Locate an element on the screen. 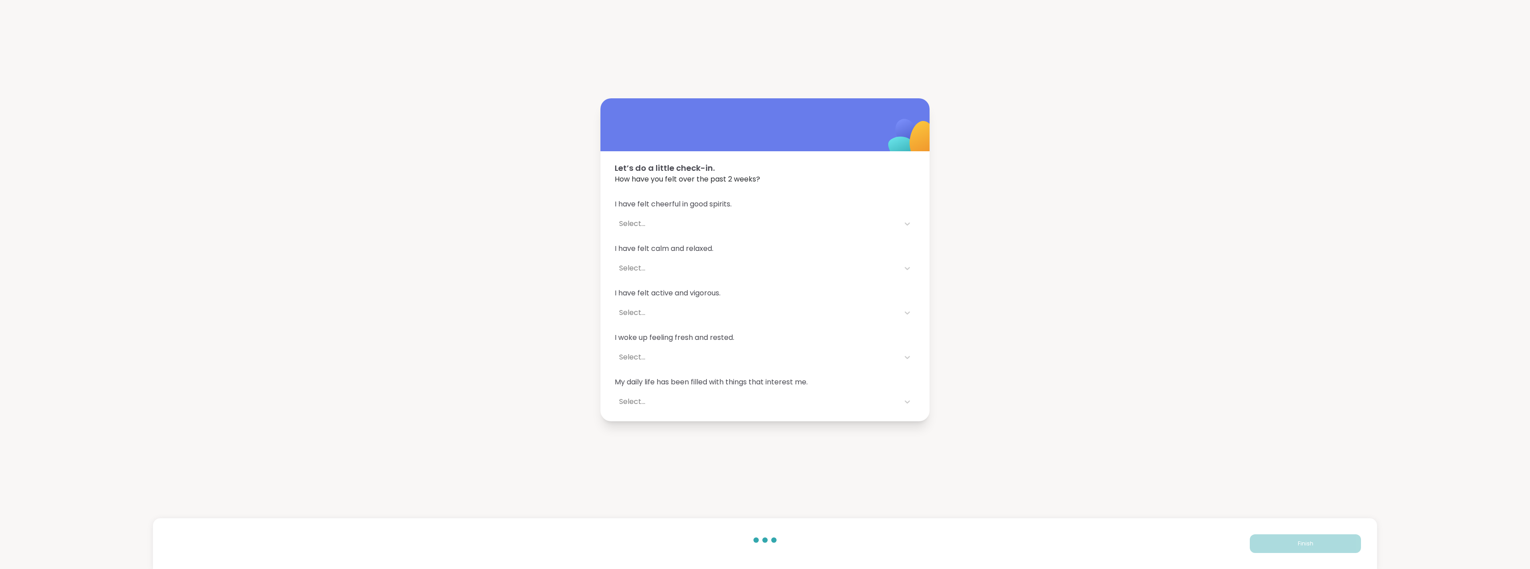 This screenshot has height=569, width=1530. span: How have you felt over the past 2 weeks? is located at coordinates (765, 179).